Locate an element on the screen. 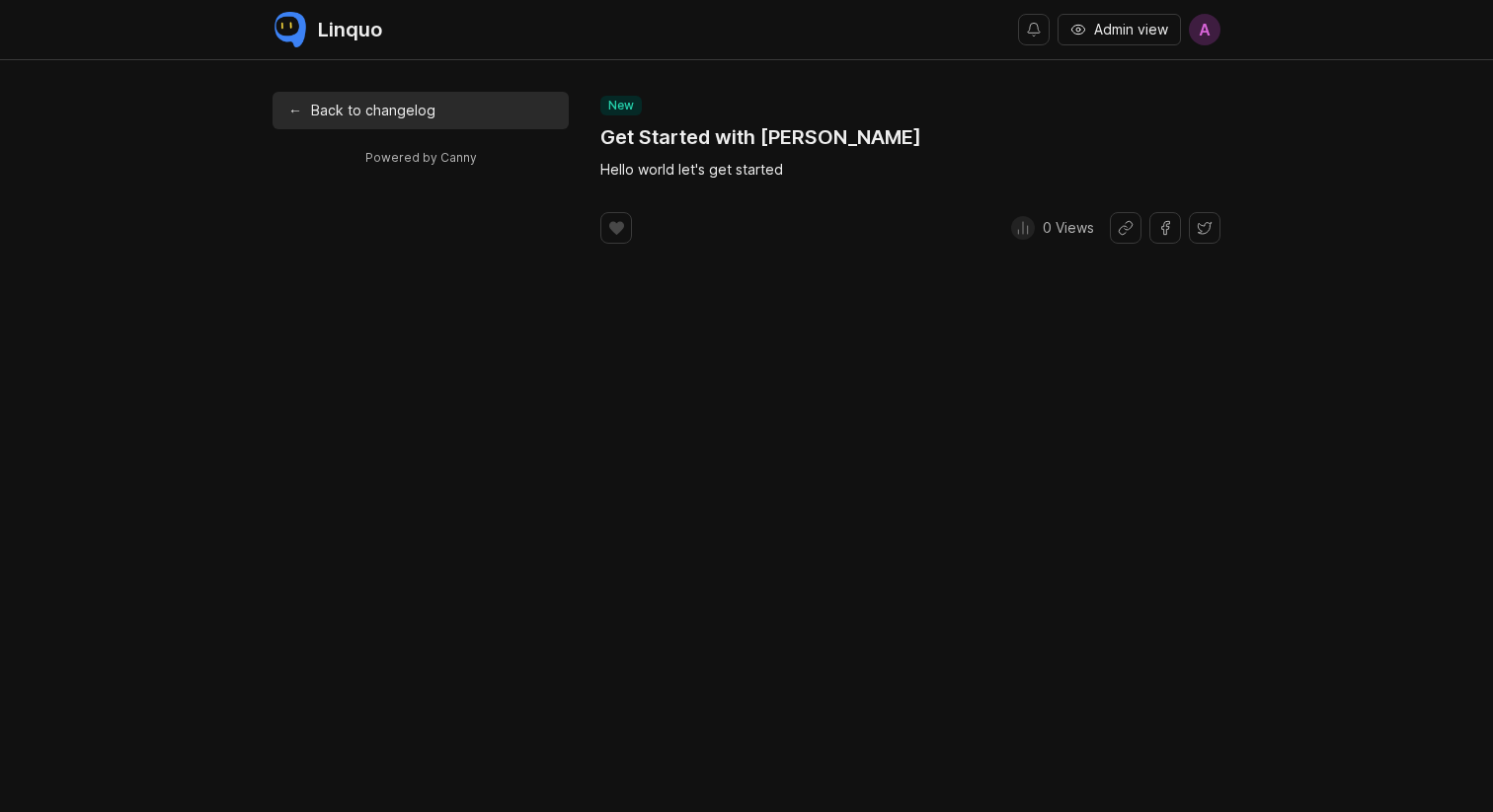  span: Admin view is located at coordinates (1130, 30).